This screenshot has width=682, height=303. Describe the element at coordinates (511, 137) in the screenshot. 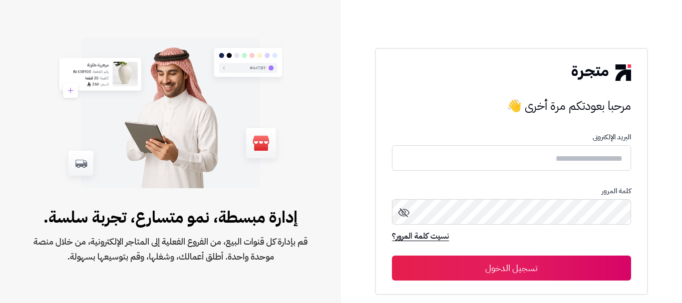

I see `p: البريد الإلكترونى` at that location.